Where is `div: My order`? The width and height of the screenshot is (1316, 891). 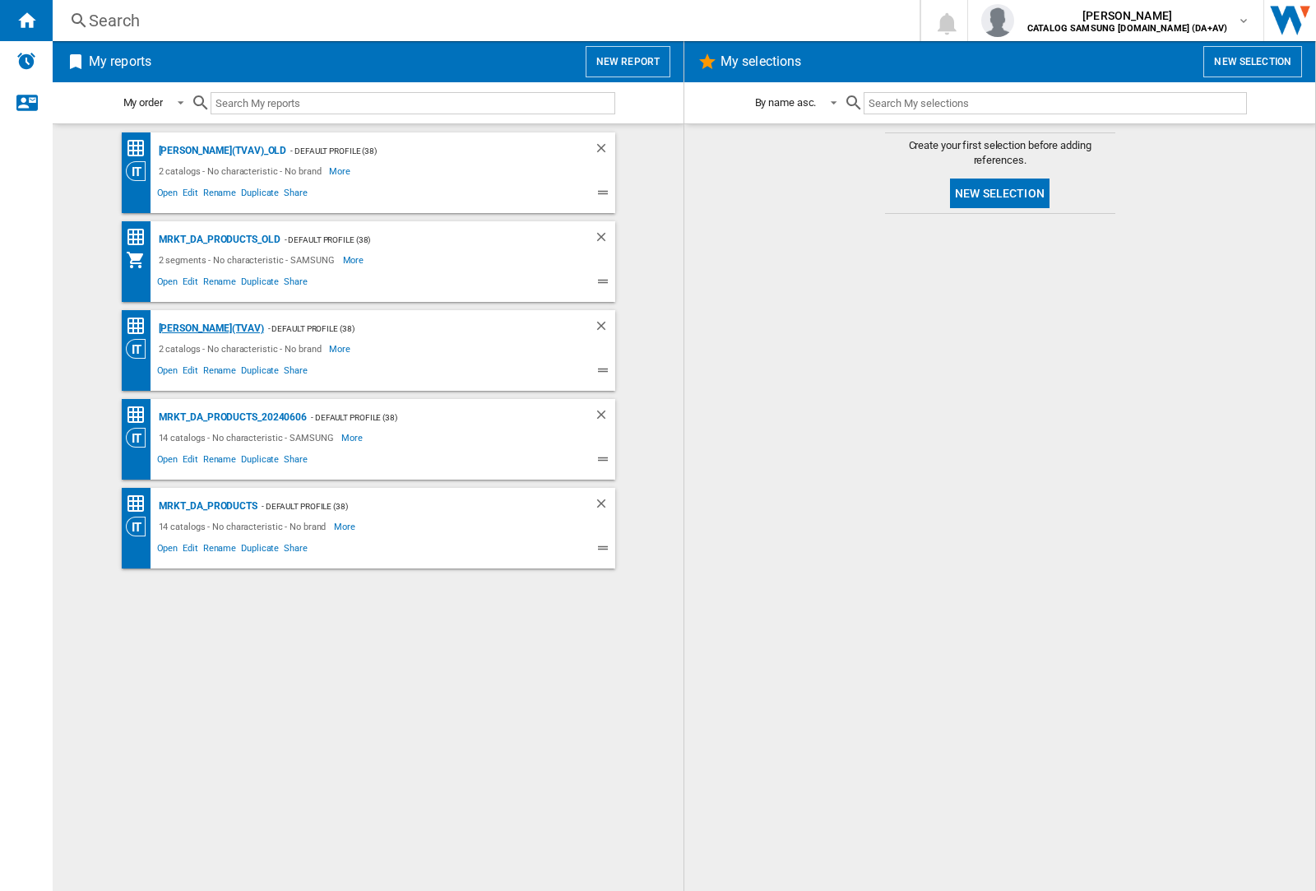
div: My order is located at coordinates (143, 102).